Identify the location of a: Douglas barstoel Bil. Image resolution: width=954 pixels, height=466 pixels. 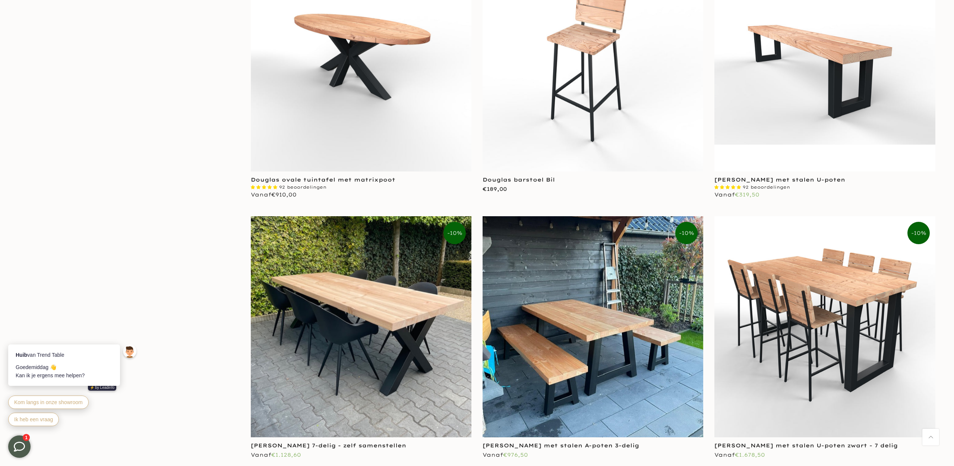
(519, 180).